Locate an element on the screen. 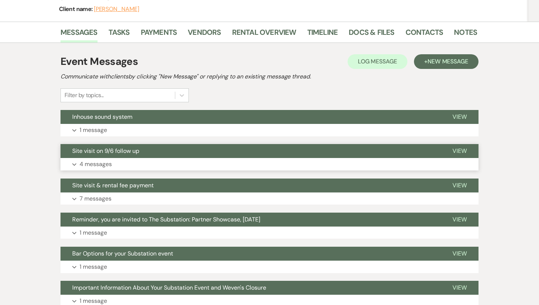  span: Log Message is located at coordinates (377, 61).